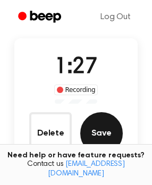  Describe the element at coordinates (116, 17) in the screenshot. I see `a: Log Out` at that location.